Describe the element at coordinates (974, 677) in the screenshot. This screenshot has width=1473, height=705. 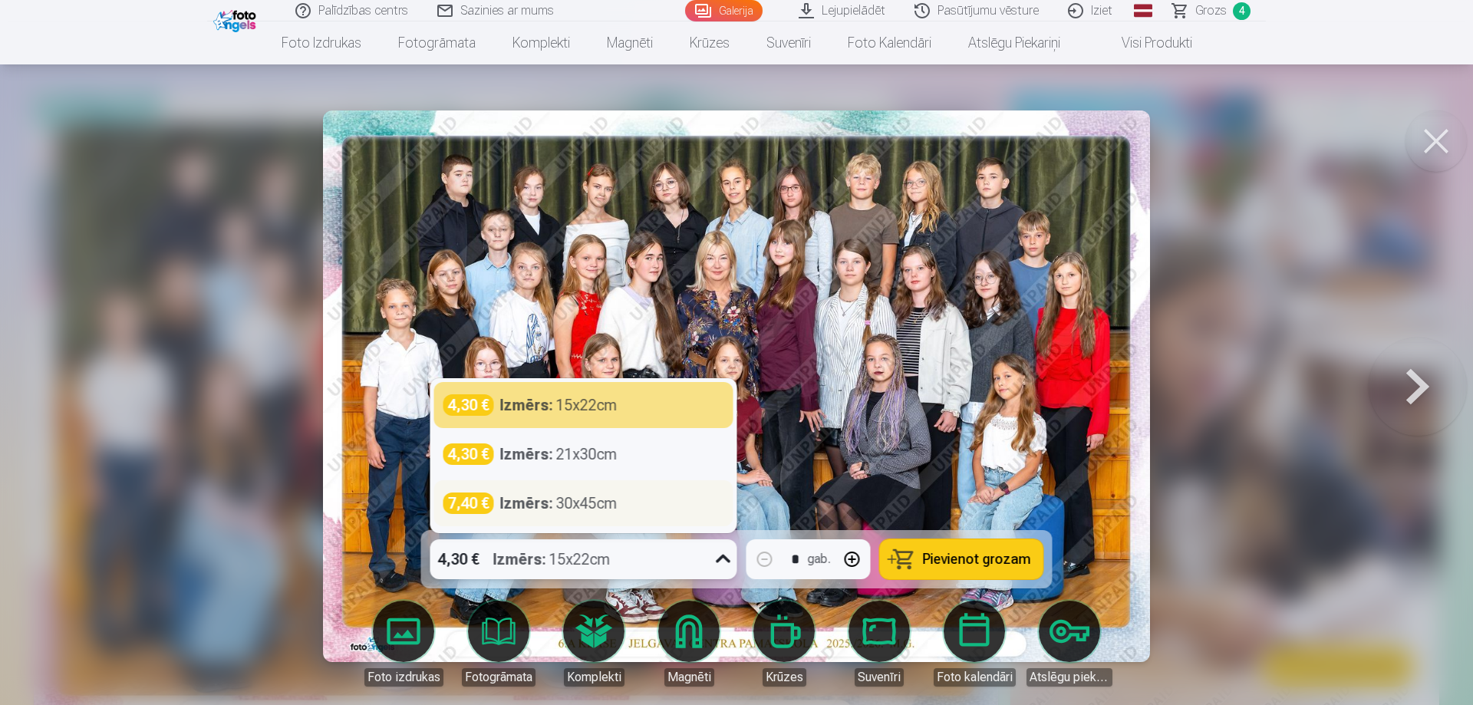
I see `div: Foto kalendāri` at that location.